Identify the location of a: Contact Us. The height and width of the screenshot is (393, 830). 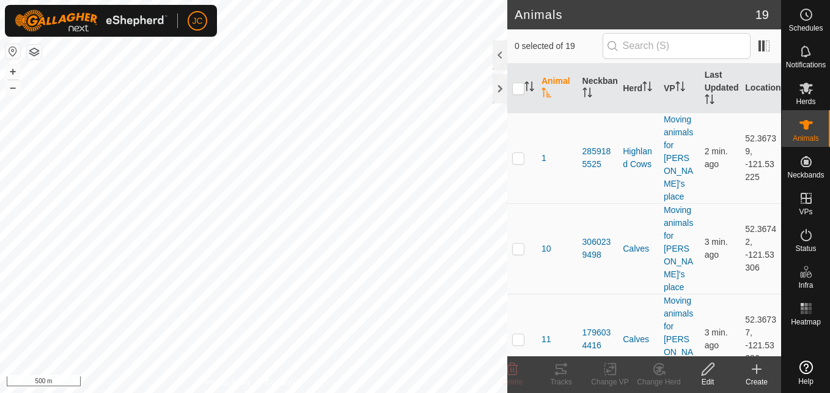
(284, 382).